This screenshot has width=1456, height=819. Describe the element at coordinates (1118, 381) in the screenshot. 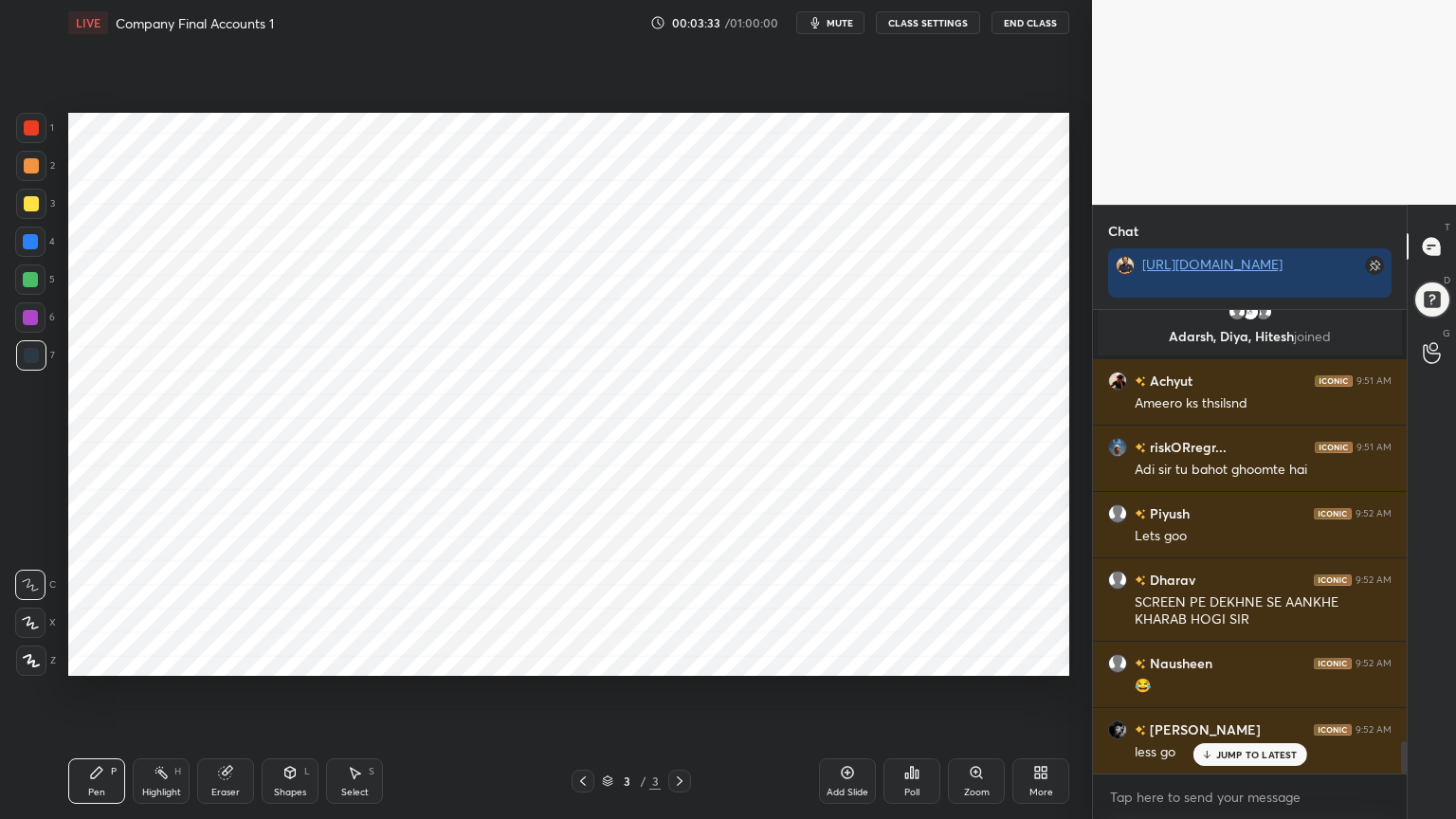

I see `img: b1a0ec151537499c90086050722c642a.jpg` at that location.